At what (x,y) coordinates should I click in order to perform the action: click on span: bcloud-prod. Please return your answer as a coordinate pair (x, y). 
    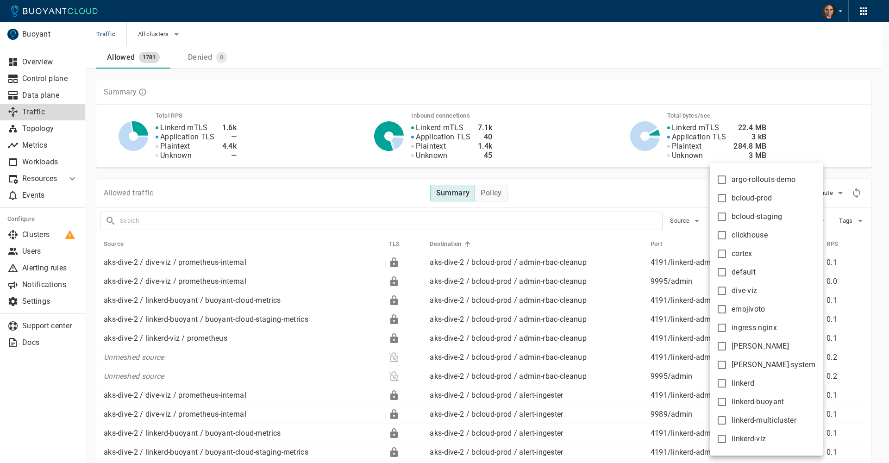
    Looking at the image, I should click on (751, 198).